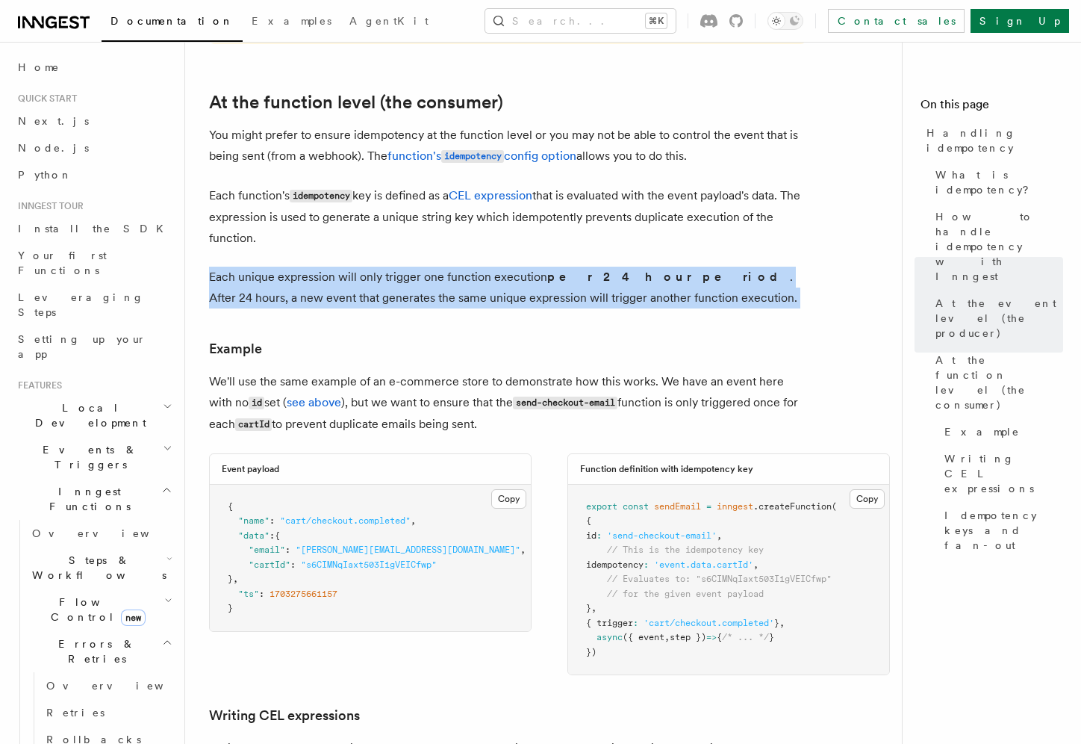 The width and height of the screenshot is (1081, 744). I want to click on span: "email", so click(267, 549).